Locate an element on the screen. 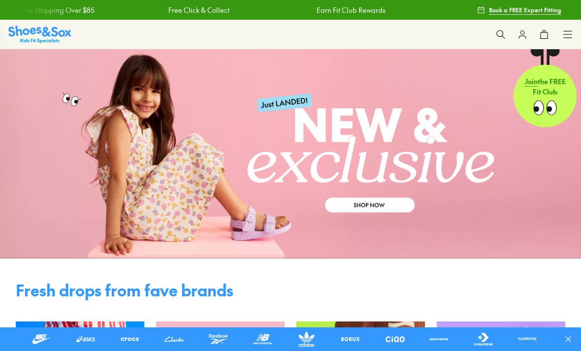 This screenshot has width=581, height=351. a: Free Shipping Over $85 is located at coordinates (57, 10).